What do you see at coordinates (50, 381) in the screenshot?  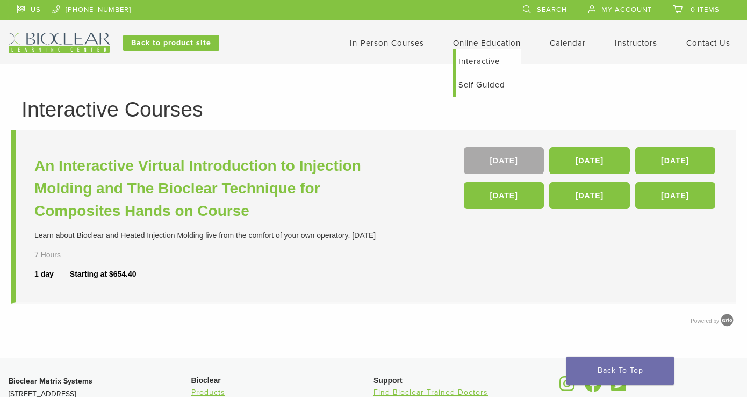 I see `strong: Bioclear Matrix Systems` at bounding box center [50, 381].